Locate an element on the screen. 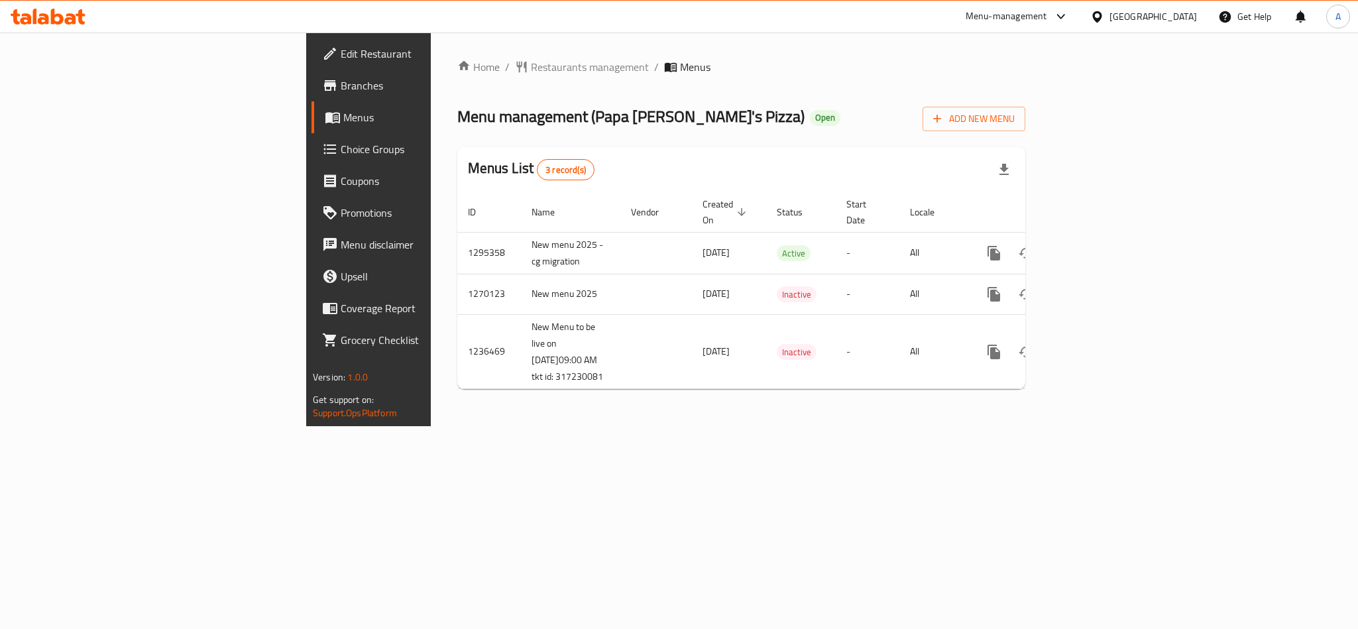 Image resolution: width=1358 pixels, height=629 pixels. table: enhanced table is located at coordinates (787, 291).